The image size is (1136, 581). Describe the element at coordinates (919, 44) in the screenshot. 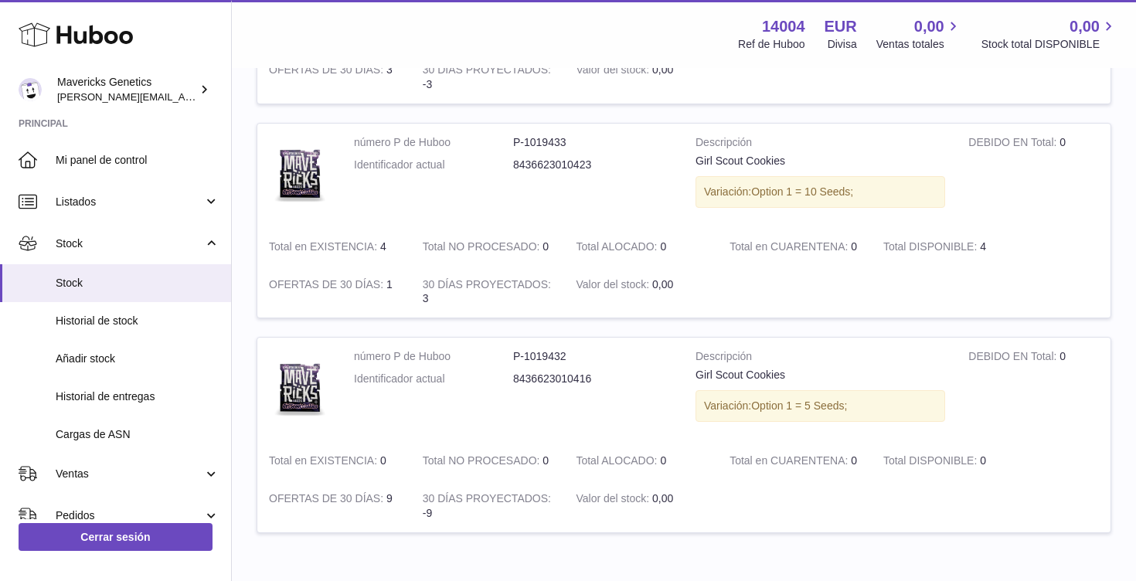

I see `span: Ventas totales` at that location.